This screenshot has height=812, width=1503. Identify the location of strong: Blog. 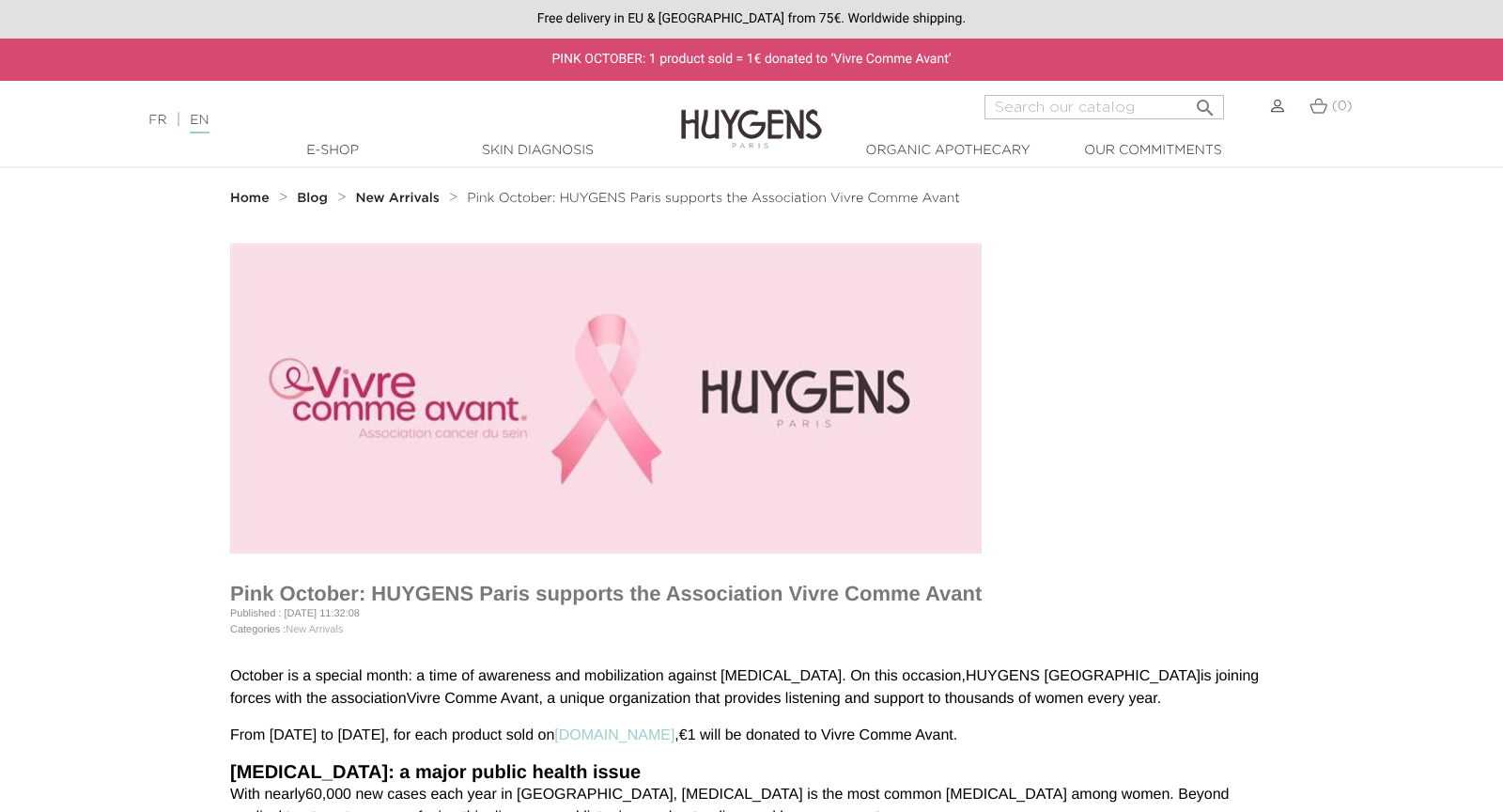
(312, 199).